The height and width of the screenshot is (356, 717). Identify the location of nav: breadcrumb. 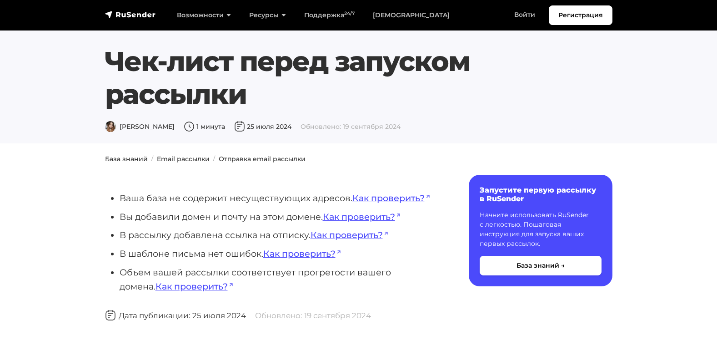
(359, 159).